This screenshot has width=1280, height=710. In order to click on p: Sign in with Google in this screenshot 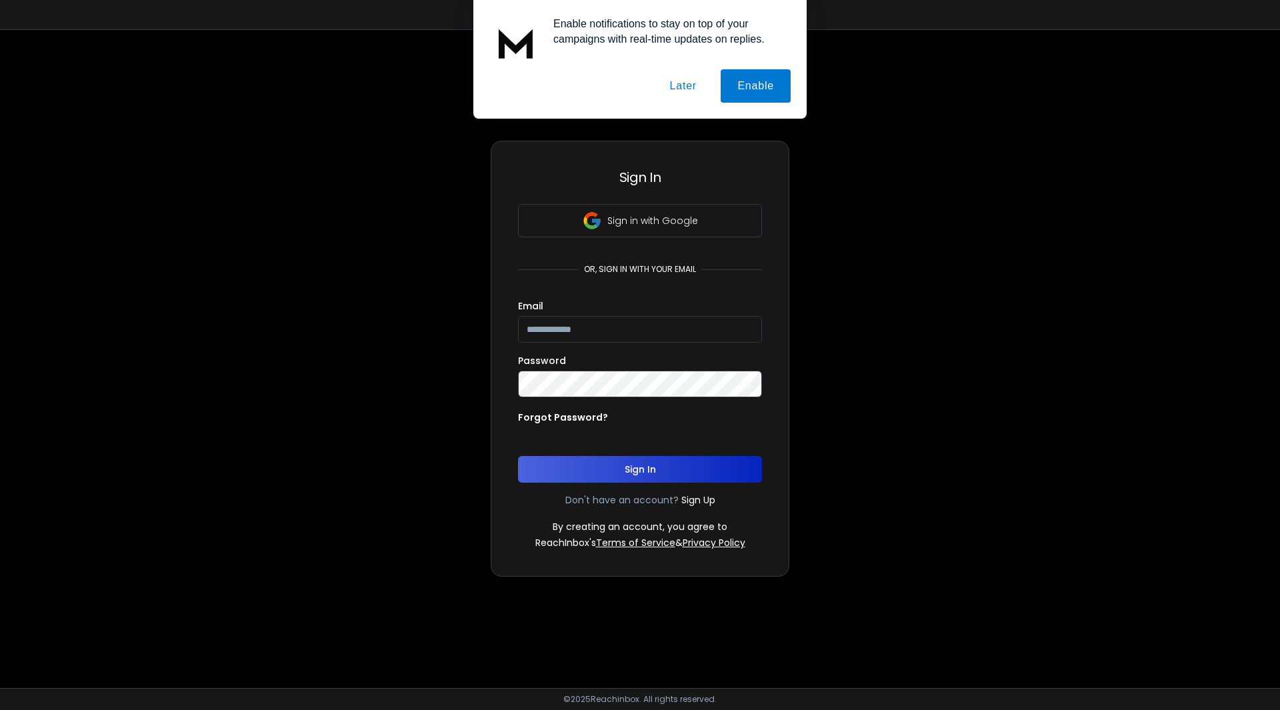, I will do `click(653, 221)`.